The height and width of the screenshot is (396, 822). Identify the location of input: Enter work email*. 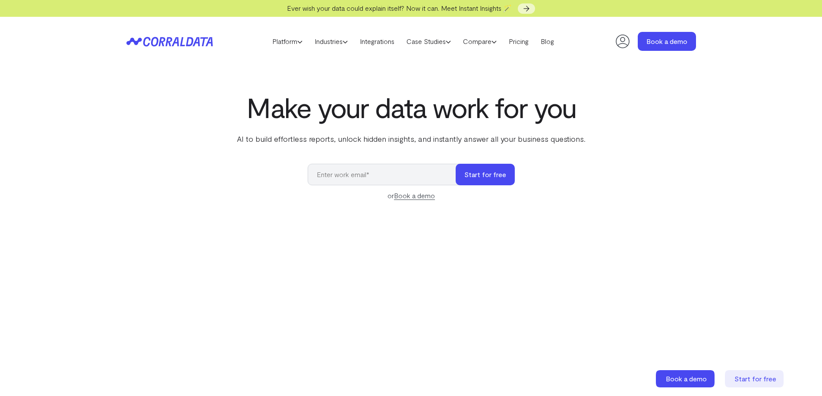
(386, 175).